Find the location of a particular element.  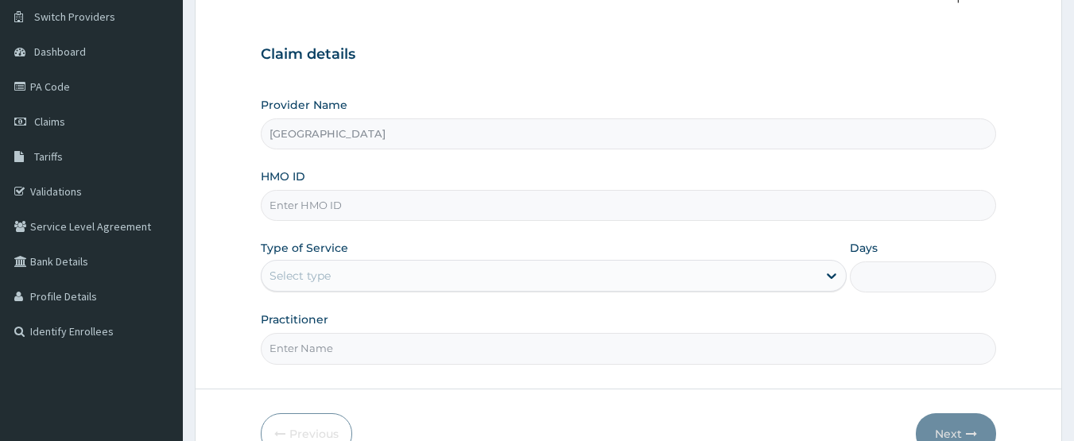

span: Tariffs is located at coordinates (48, 157).